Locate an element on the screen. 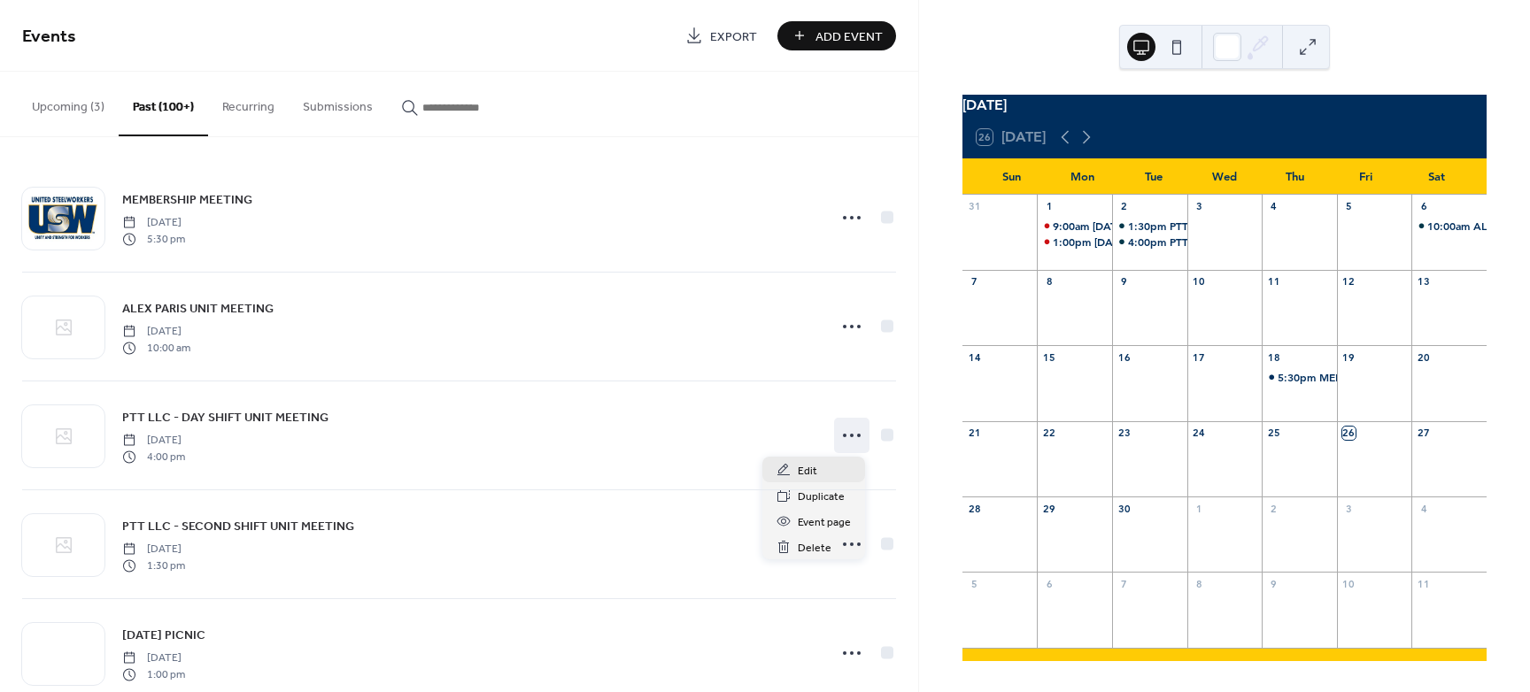  button: Upcoming (3) is located at coordinates (68, 103).